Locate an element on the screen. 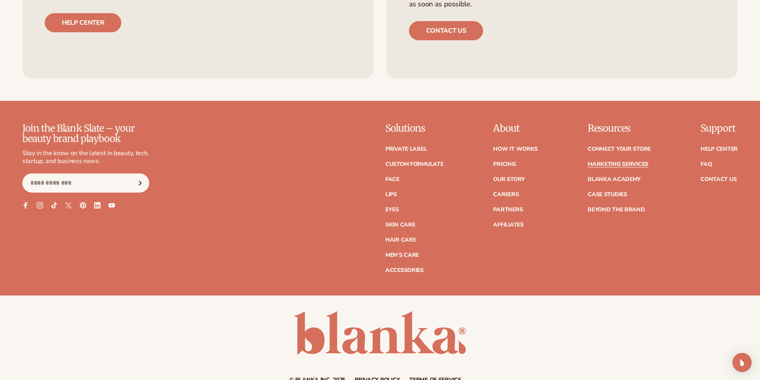 The image size is (760, 380). a: Case Studies is located at coordinates (607, 195).